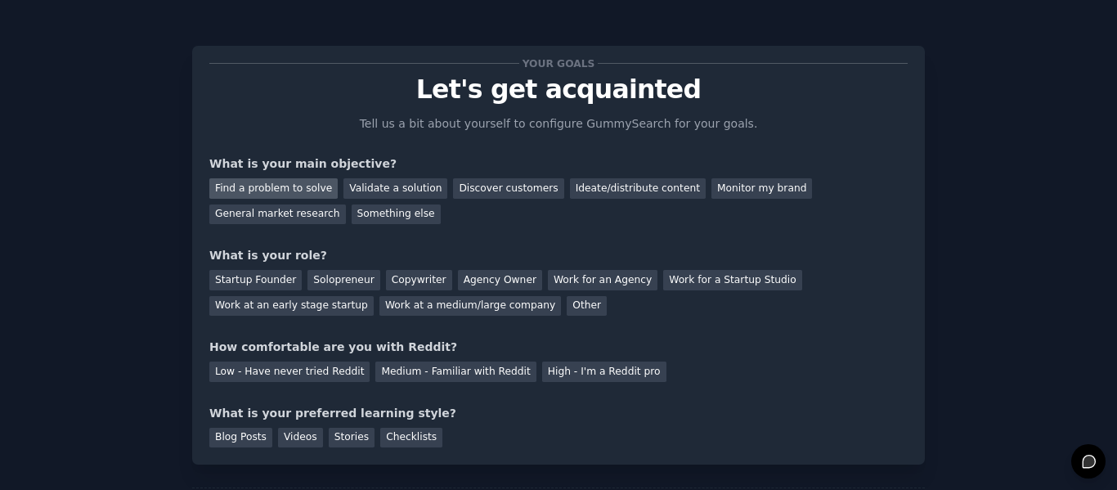 This screenshot has height=490, width=1117. Describe the element at coordinates (559, 164) in the screenshot. I see `div: What is your main objective?` at that location.